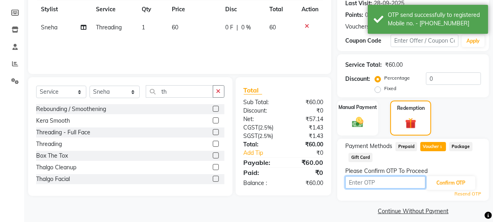 This screenshot has width=493, height=222. What do you see at coordinates (246, 27) in the screenshot?
I see `span: 0 %` at bounding box center [246, 27].